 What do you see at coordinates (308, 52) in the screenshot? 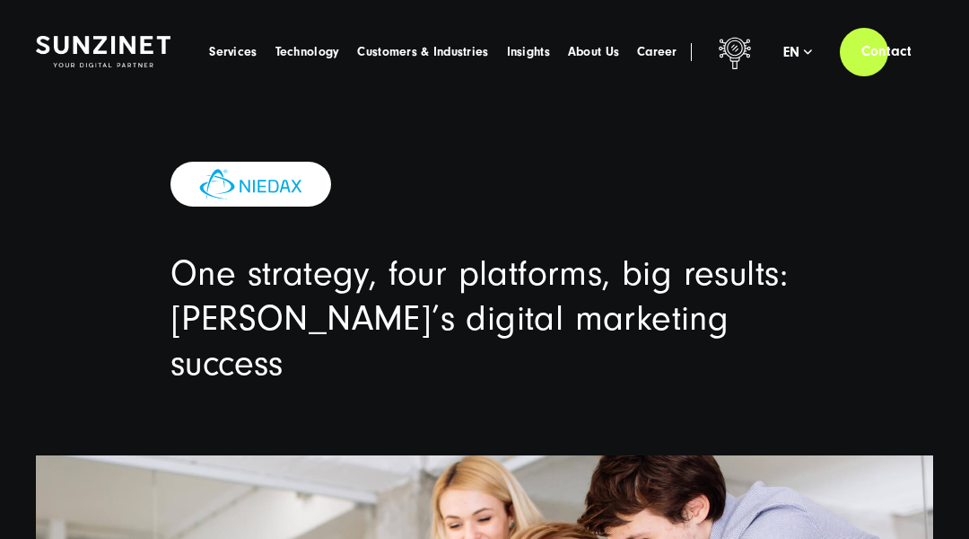
I see `span: Technology` at bounding box center [308, 52].